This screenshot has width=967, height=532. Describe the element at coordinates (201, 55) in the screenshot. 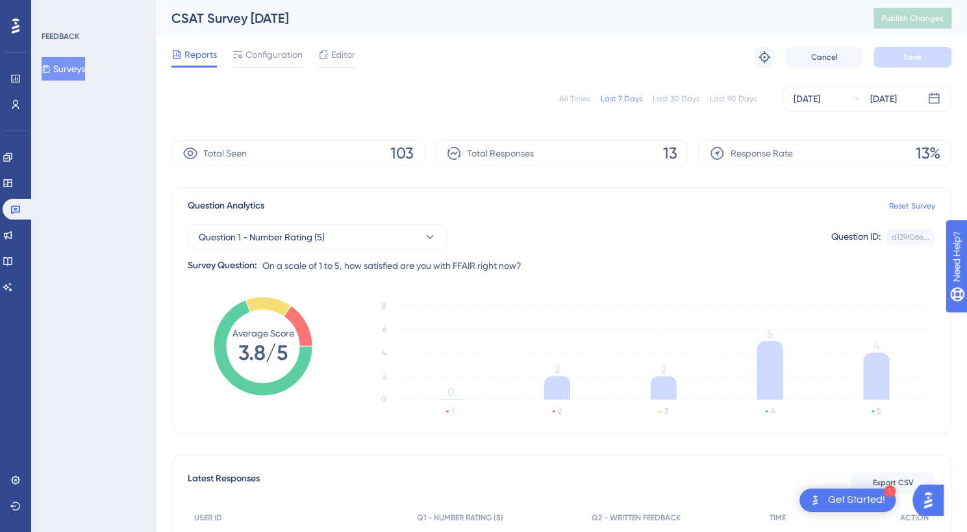

I see `span: Reports` at that location.